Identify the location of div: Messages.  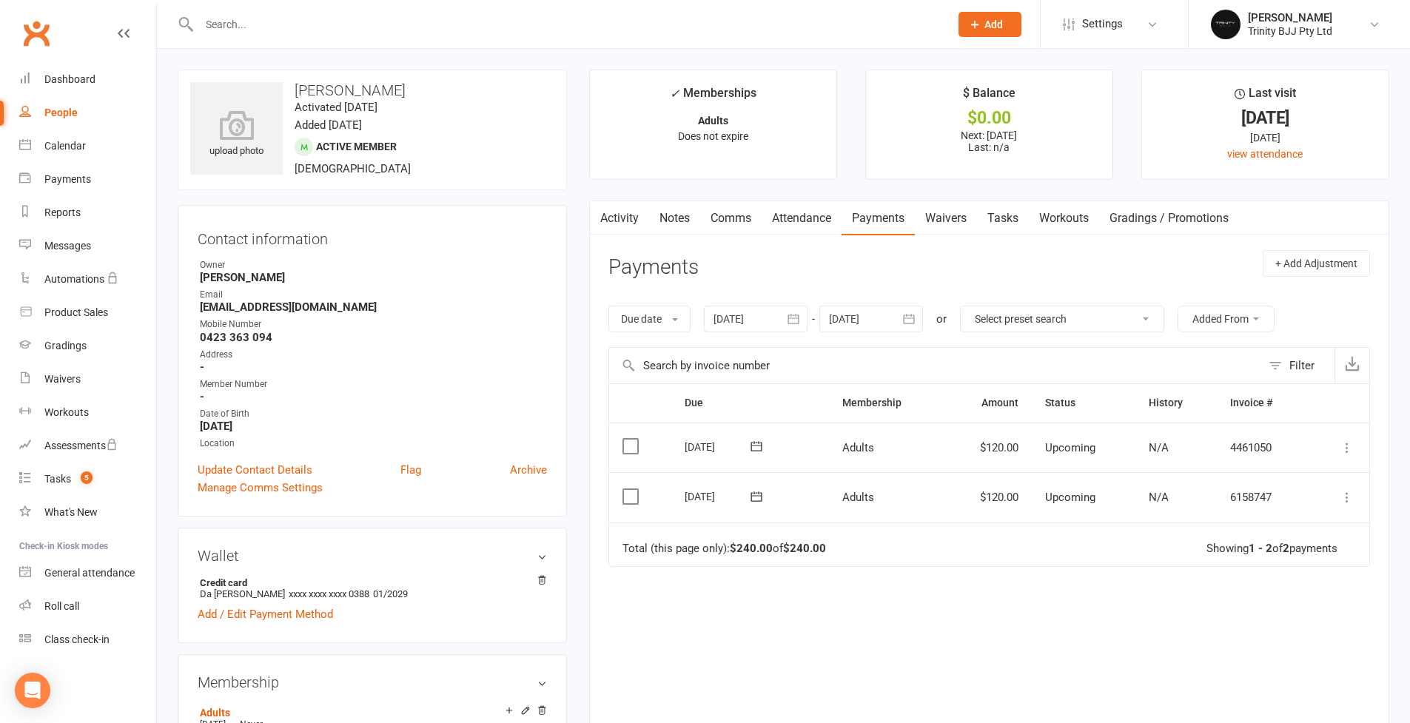
(67, 246).